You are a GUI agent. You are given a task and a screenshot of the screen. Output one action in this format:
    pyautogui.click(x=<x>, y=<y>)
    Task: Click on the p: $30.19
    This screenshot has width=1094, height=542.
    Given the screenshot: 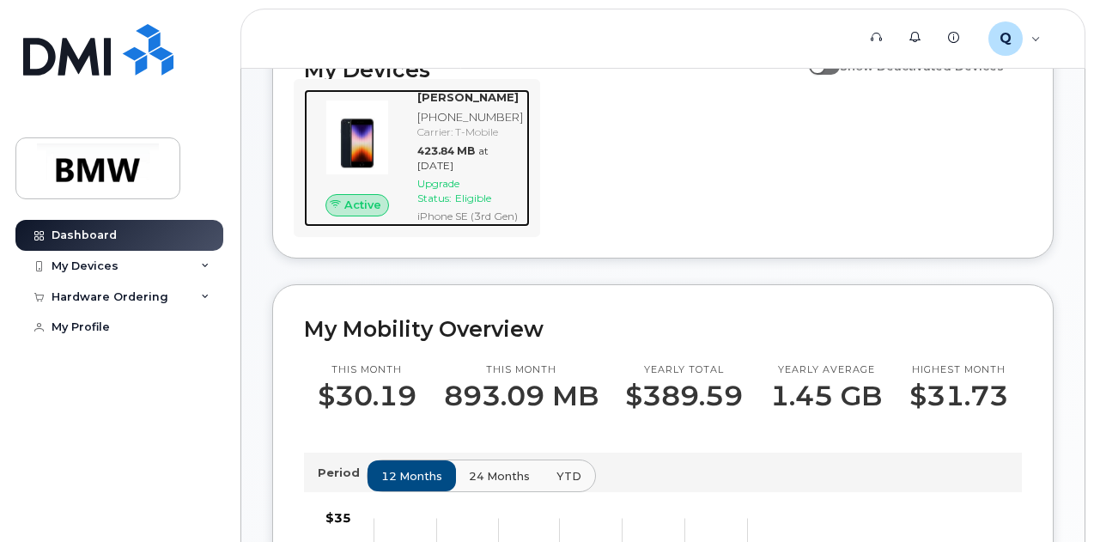 What is the action you would take?
    pyautogui.click(x=367, y=396)
    